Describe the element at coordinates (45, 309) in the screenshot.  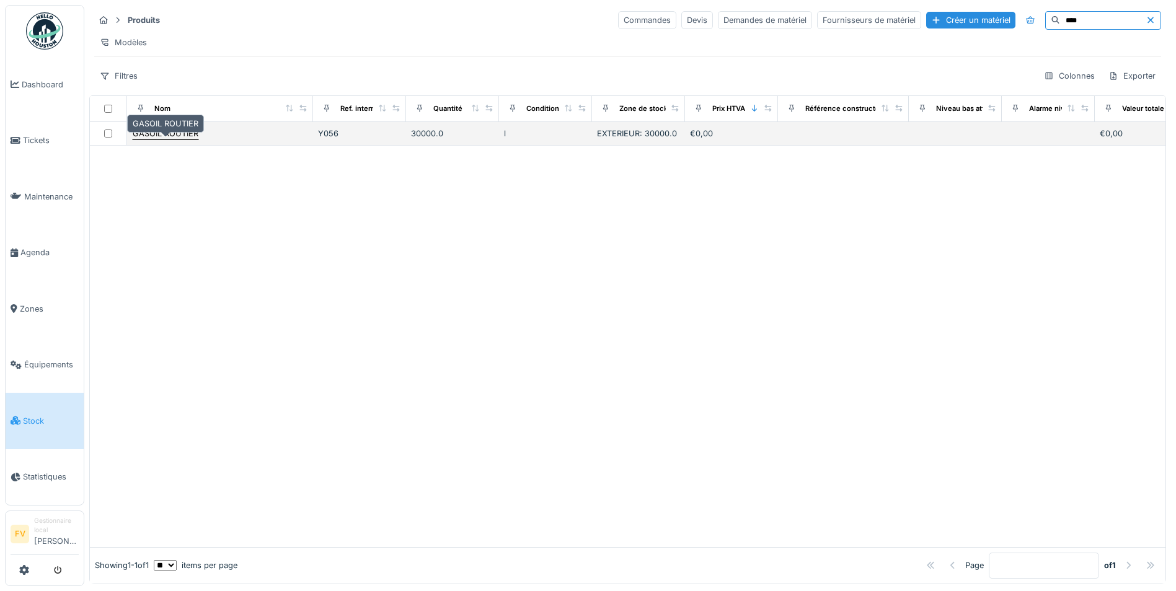
I see `a: Zones` at that location.